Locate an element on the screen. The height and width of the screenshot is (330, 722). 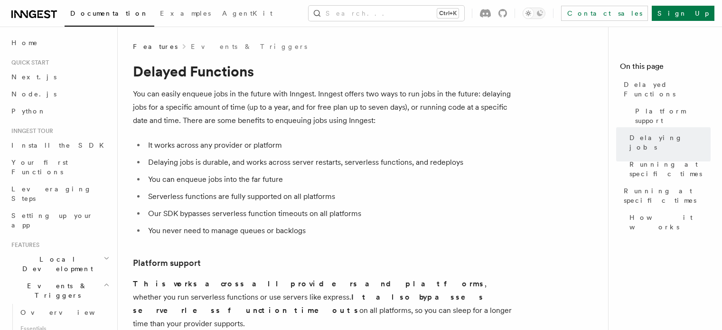
a: Node.js is located at coordinates (59, 94).